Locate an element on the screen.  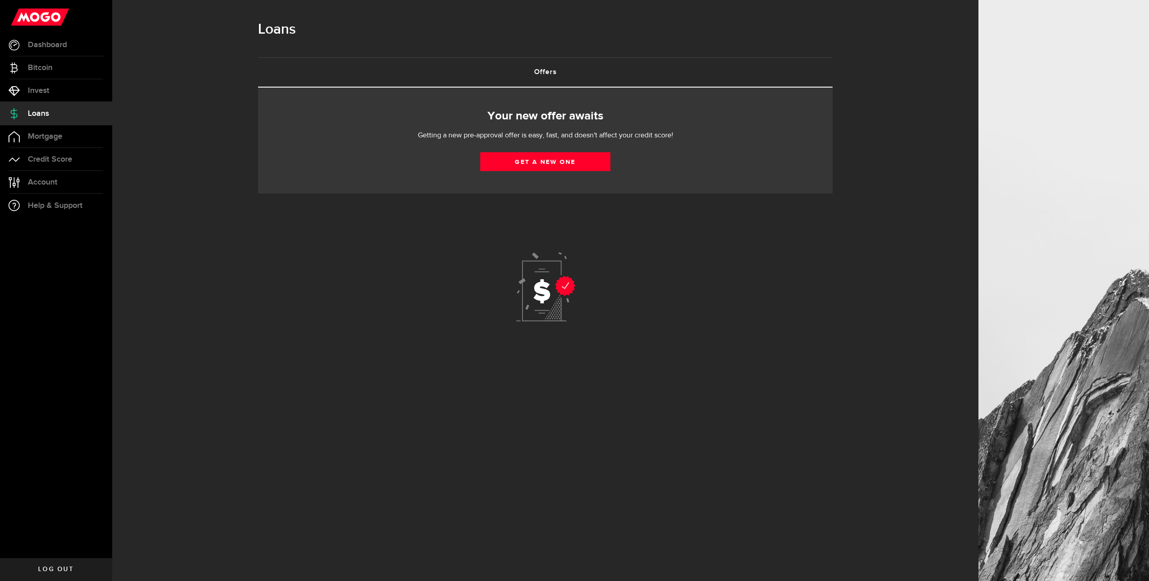
a: Offers is located at coordinates (545, 72).